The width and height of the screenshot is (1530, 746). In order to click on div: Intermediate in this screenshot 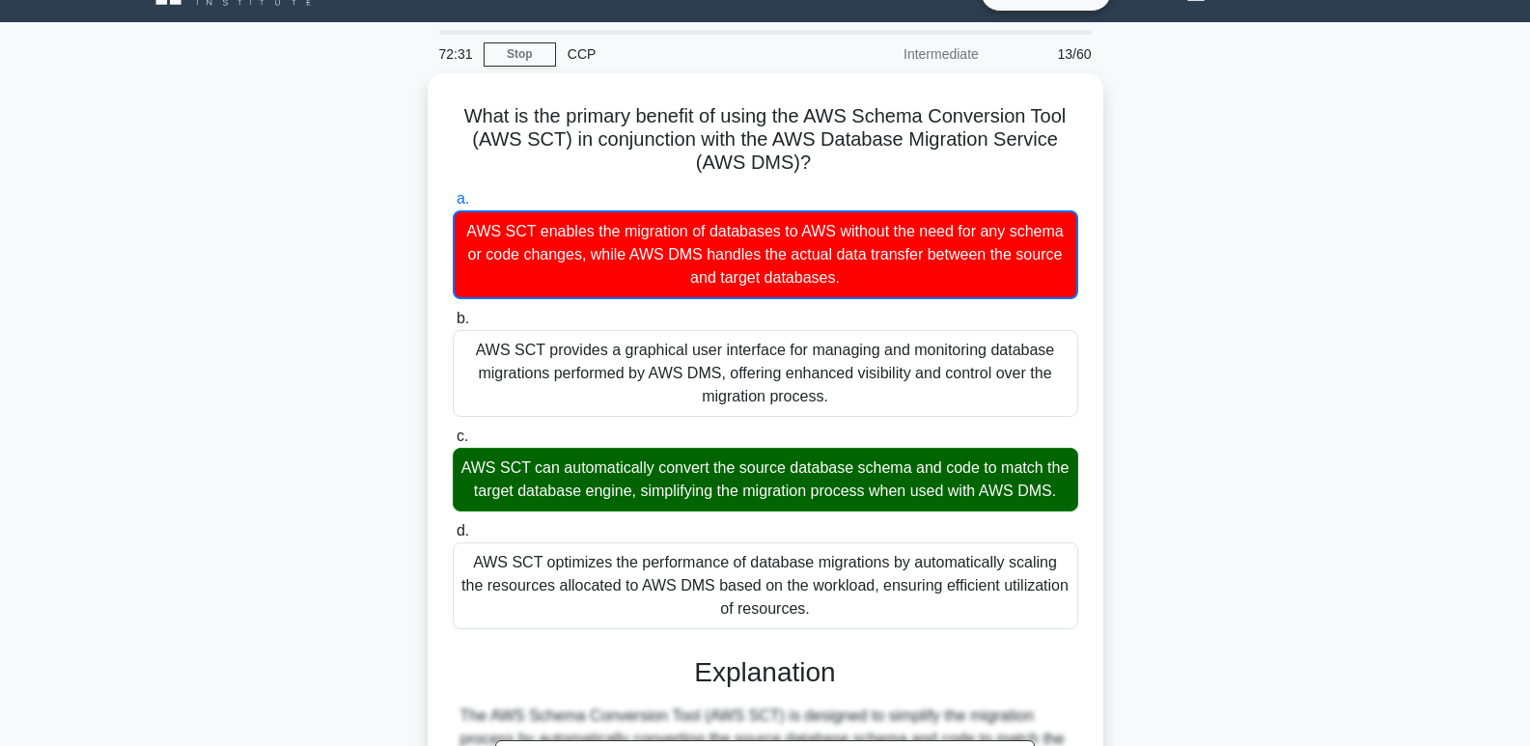, I will do `click(905, 54)`.